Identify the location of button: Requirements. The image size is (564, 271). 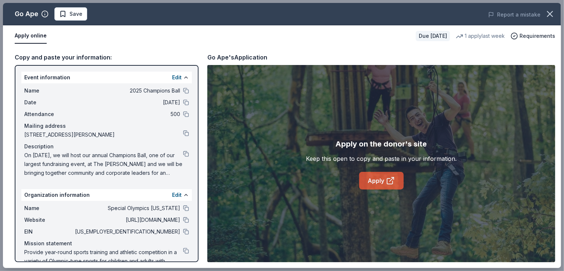
(533, 36).